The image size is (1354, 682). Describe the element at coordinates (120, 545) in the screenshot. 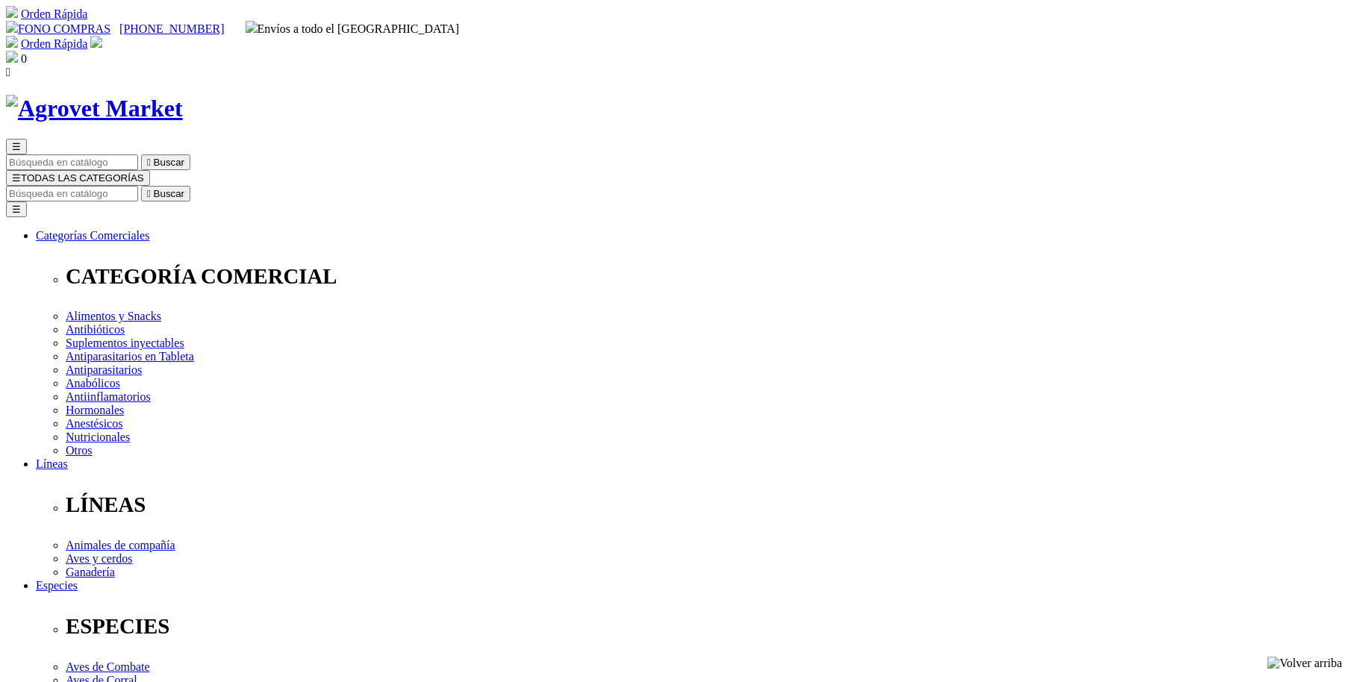

I see `a: Animales de compañía` at that location.